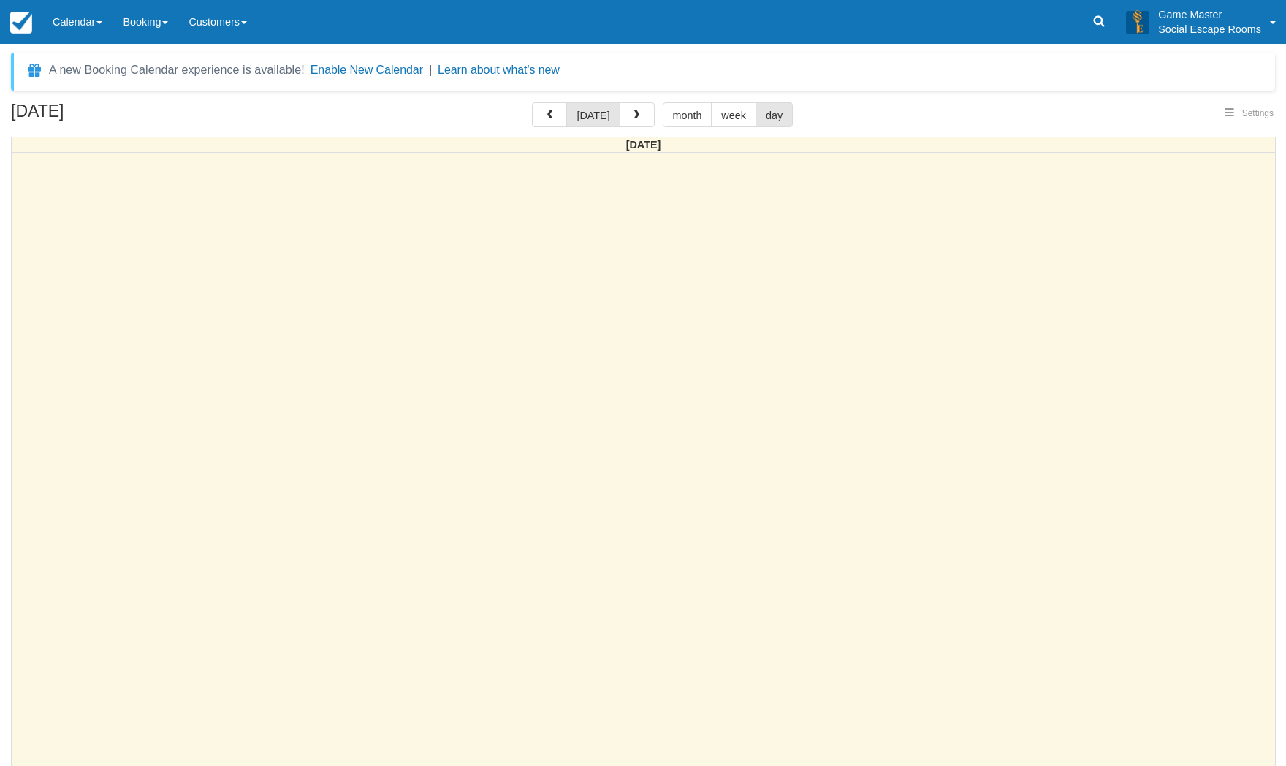 The width and height of the screenshot is (1286, 766). Describe the element at coordinates (1258, 113) in the screenshot. I see `span: Settings` at that location.